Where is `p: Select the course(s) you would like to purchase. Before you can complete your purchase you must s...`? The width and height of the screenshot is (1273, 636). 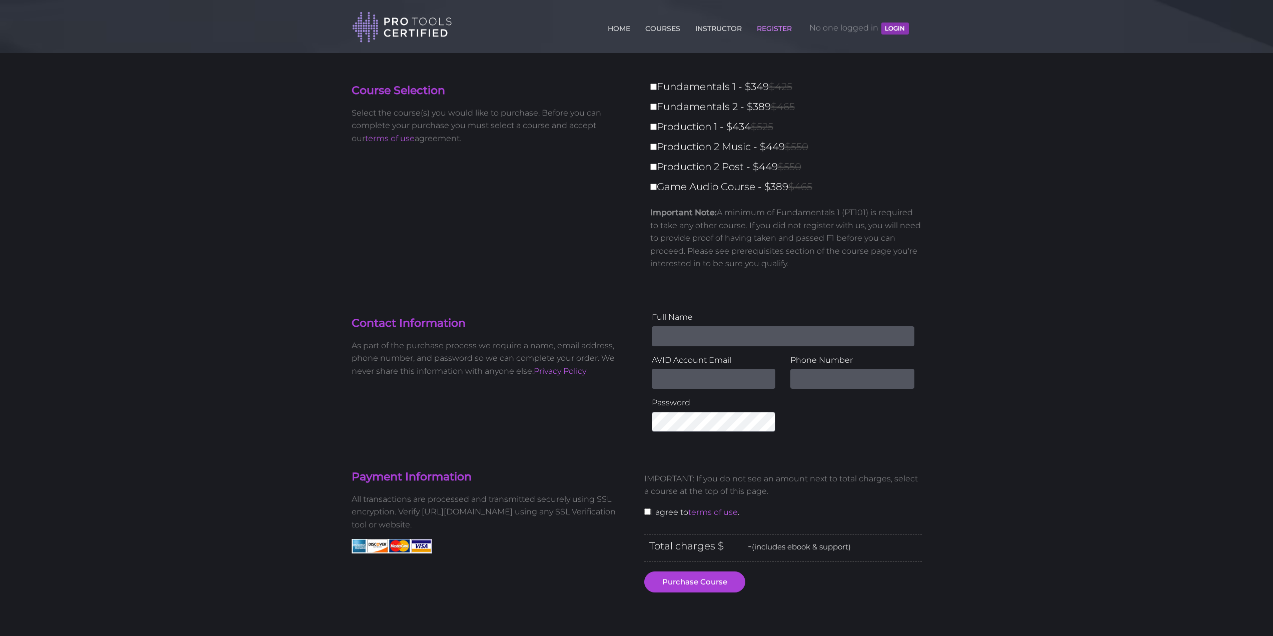
p: Select the course(s) you would like to purchase. Before you can complete your purchase you must s... is located at coordinates (490, 126).